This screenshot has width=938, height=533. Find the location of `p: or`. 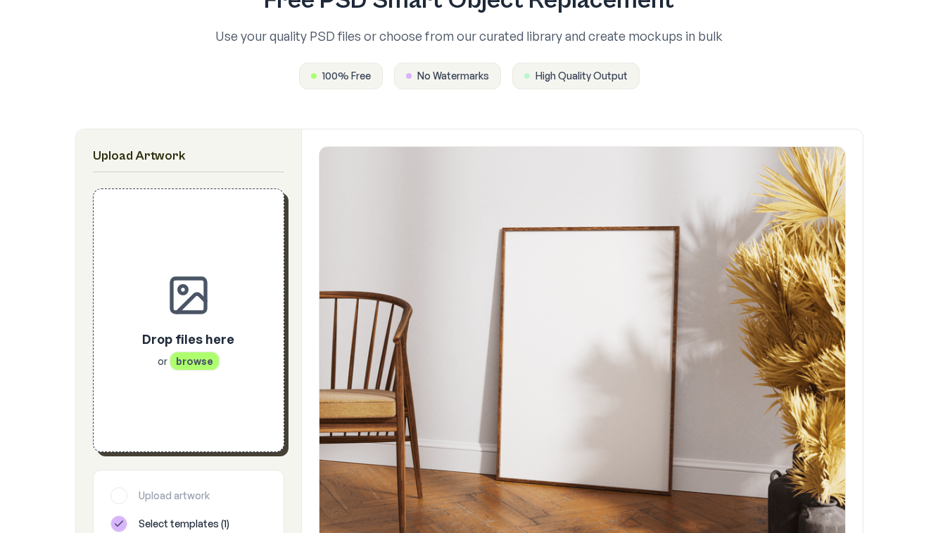

p: or is located at coordinates (188, 362).